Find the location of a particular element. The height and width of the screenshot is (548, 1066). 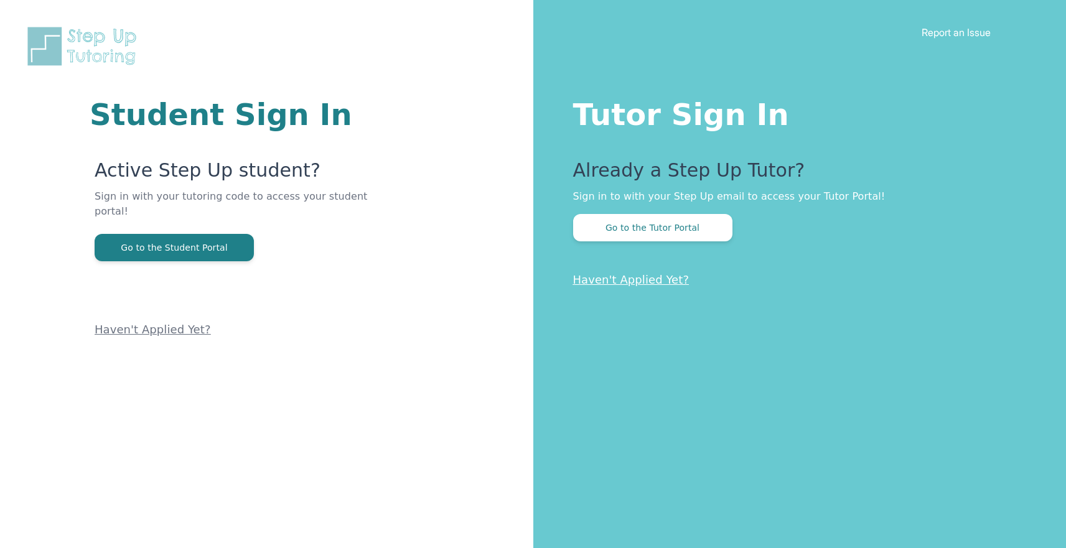

a: Report an Issue is located at coordinates (956, 32).